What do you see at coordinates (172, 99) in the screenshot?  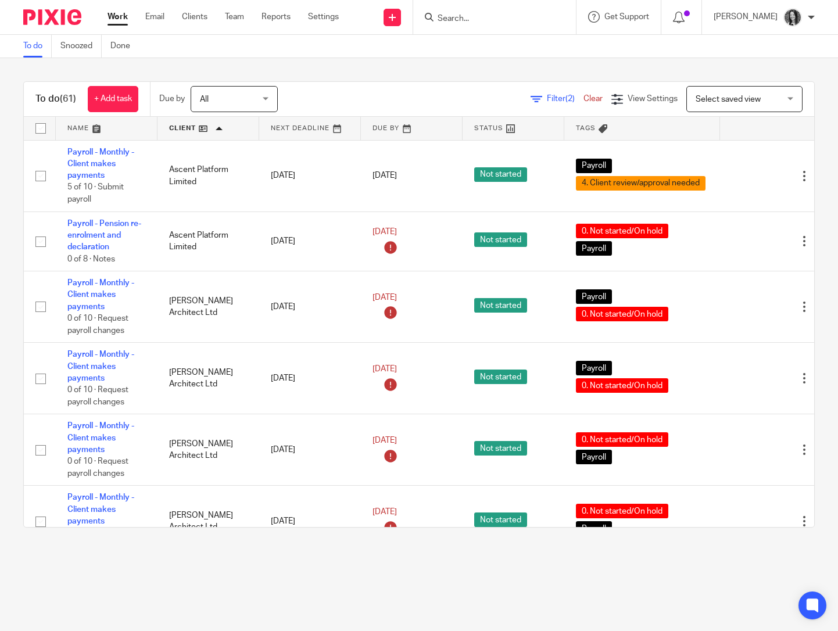 I see `p: Due by` at bounding box center [172, 99].